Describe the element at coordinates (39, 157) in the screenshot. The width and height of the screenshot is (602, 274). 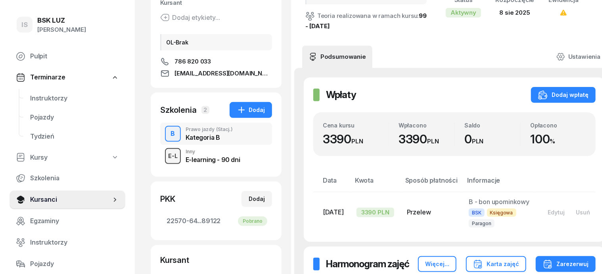
I see `span: Kursy` at that location.